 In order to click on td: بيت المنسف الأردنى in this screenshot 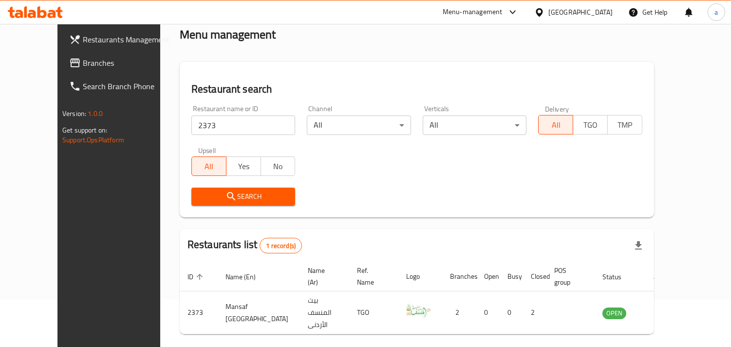, I will do `click(324, 313)`.